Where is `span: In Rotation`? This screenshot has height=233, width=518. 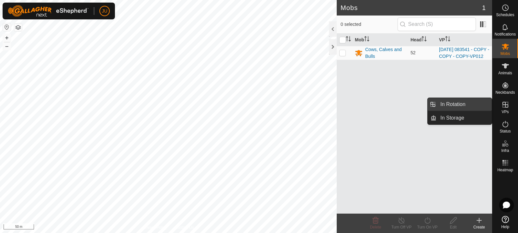
span: In Rotation is located at coordinates (452, 105).